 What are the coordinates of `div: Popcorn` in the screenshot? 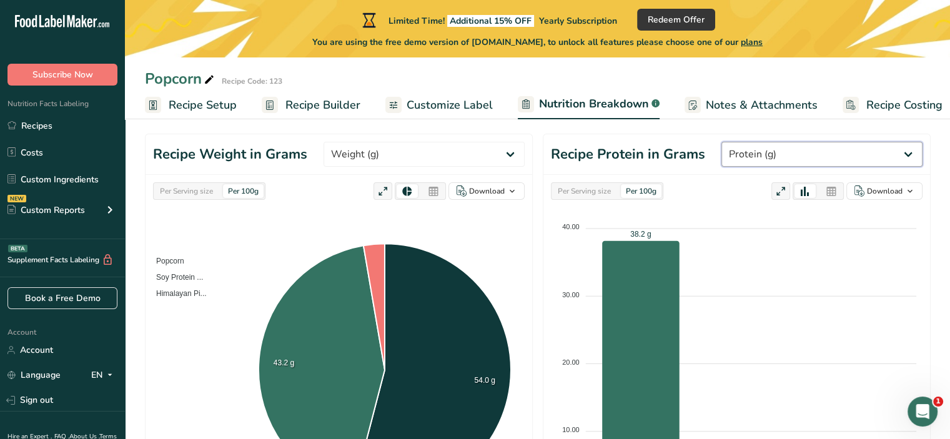 It's located at (181, 79).